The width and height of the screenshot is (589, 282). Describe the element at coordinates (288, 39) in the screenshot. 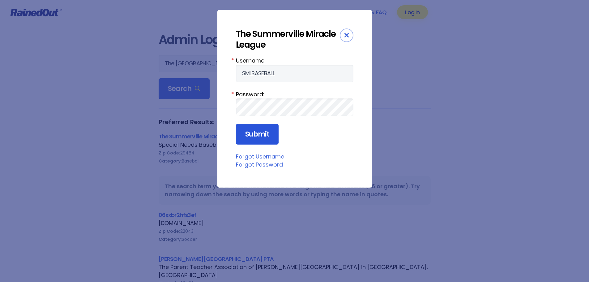

I see `div: The Summerville Miracle League` at that location.